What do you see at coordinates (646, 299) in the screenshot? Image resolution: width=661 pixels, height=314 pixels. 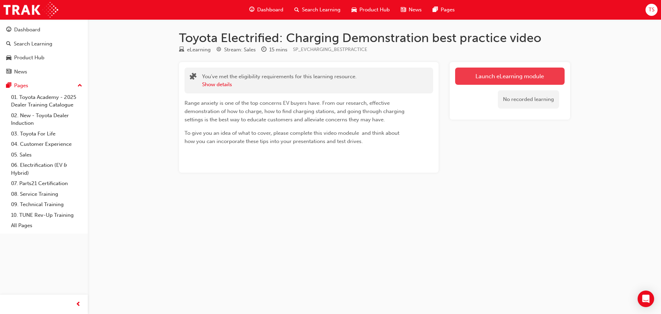 I see `div: Open Intercom Messenger` at bounding box center [646, 299].